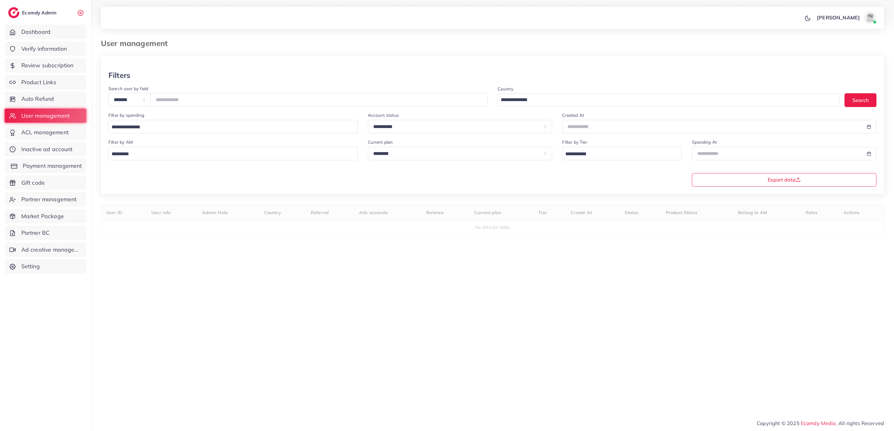 This screenshot has width=894, height=431. I want to click on a: Partner BC, so click(45, 233).